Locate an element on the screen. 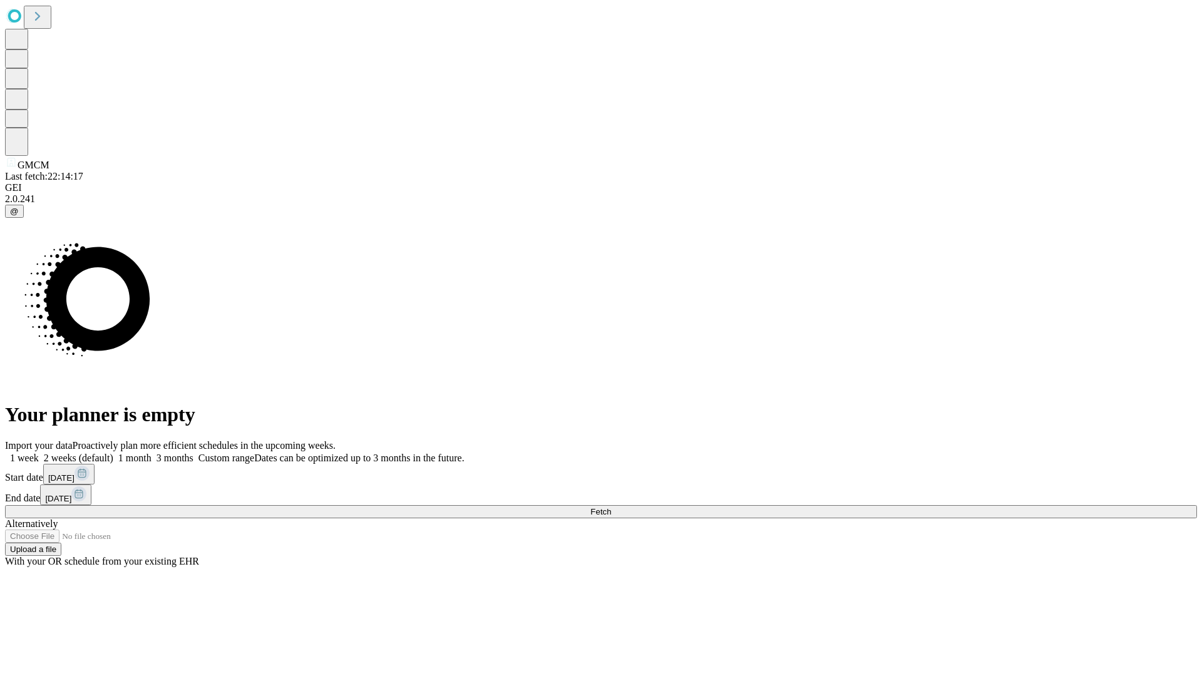 This screenshot has width=1202, height=676. span: GMCM is located at coordinates (33, 165).